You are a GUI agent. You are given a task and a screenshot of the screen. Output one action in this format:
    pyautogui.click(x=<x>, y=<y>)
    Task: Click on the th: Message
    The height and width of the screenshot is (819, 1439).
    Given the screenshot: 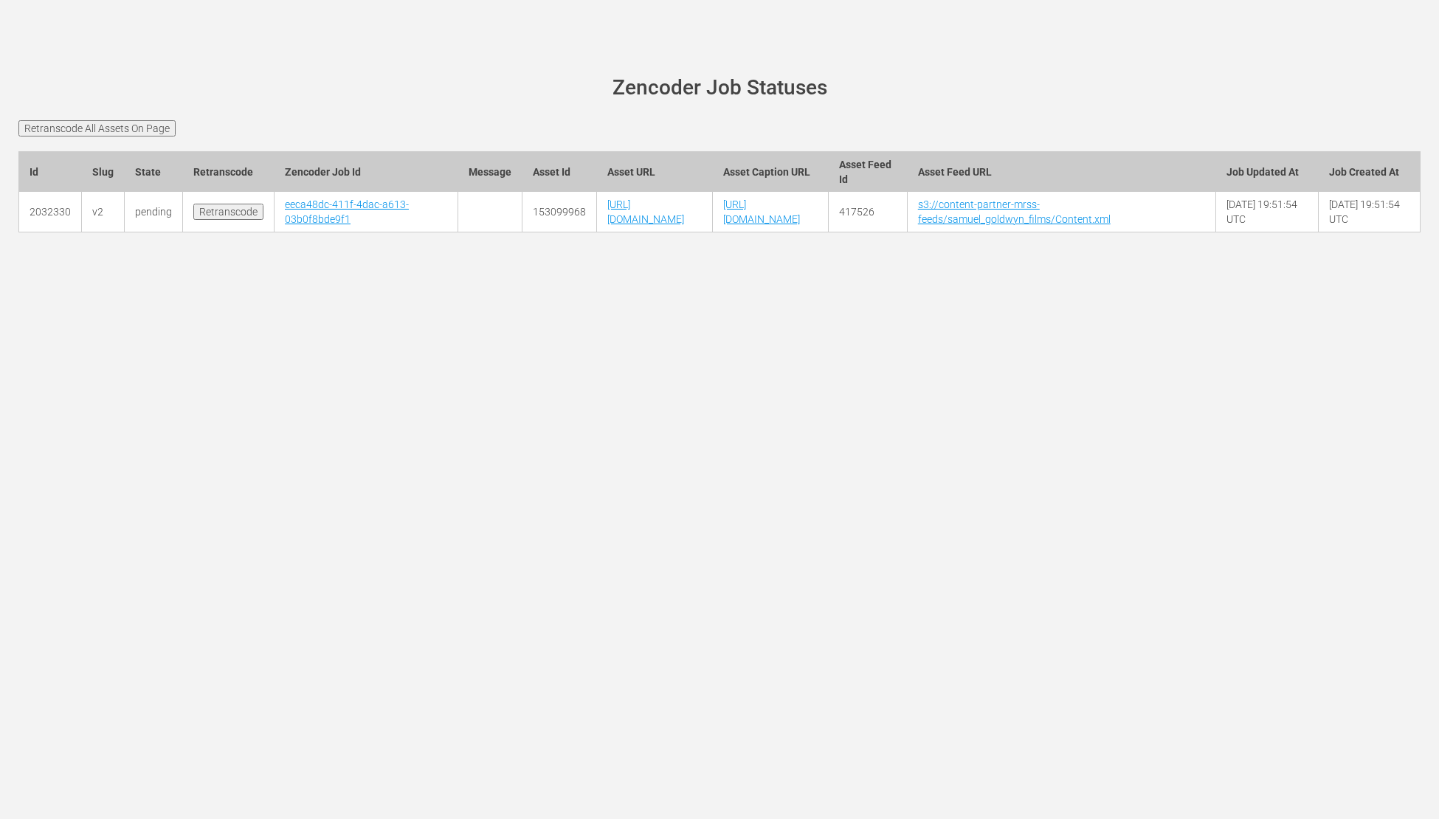 What is the action you would take?
    pyautogui.click(x=489, y=171)
    